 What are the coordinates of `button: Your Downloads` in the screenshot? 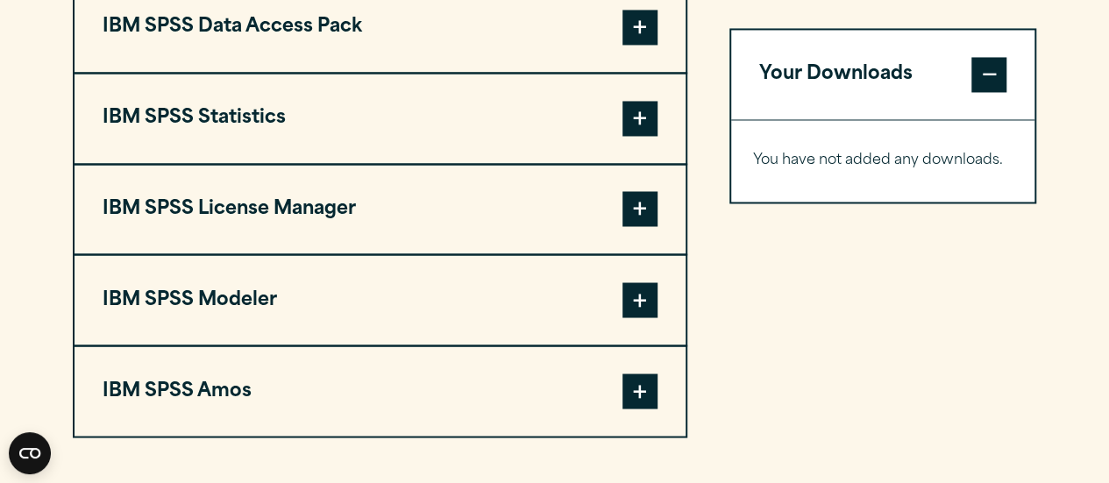 It's located at (883, 75).